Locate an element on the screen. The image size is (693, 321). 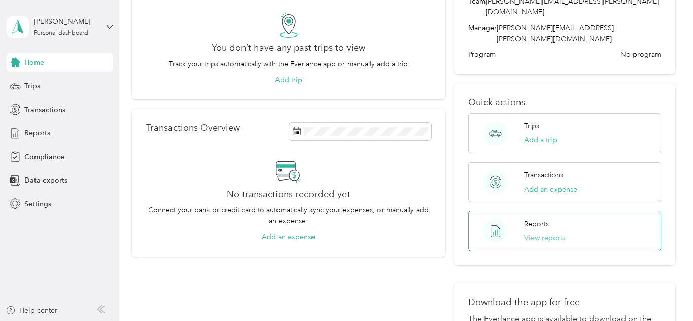
p: Trips is located at coordinates (531, 126).